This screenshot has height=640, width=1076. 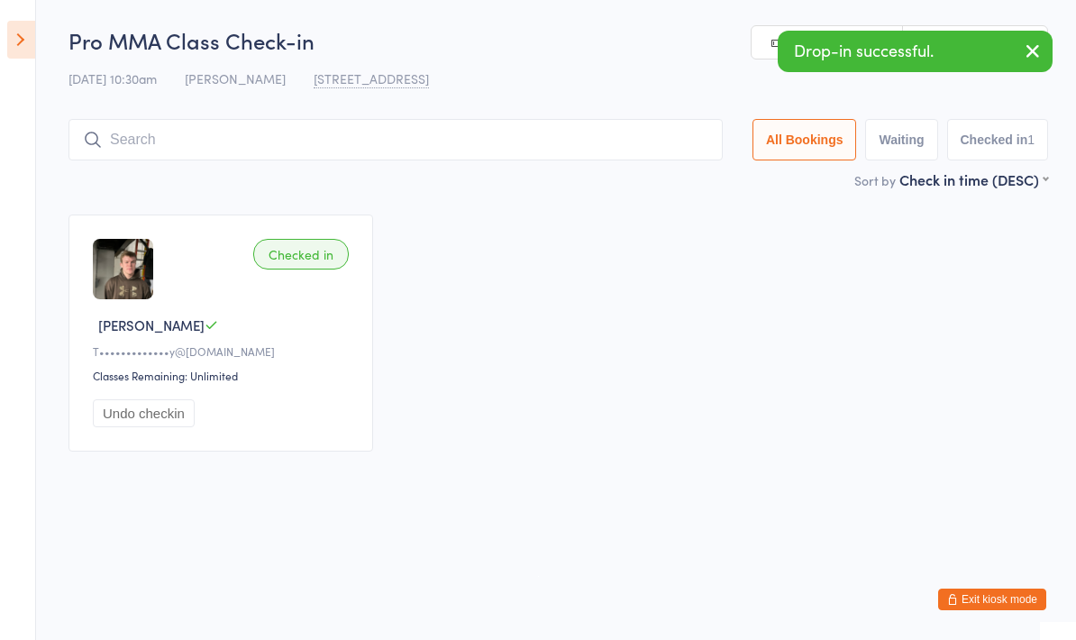 What do you see at coordinates (143, 413) in the screenshot?
I see `button: Undo checkin` at bounding box center [143, 413].